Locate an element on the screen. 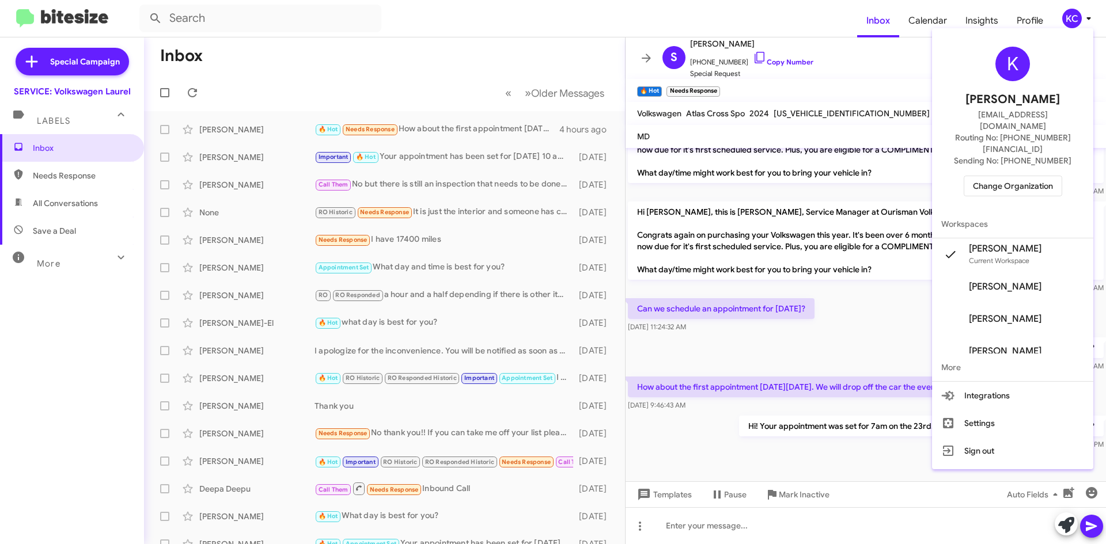 The height and width of the screenshot is (544, 1106). button: Sign out is located at coordinates (1013, 451).